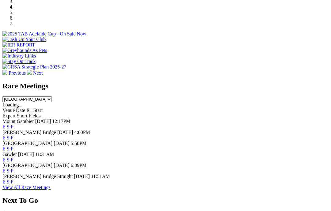 The height and width of the screenshot is (211, 331). Describe the element at coordinates (25, 51) in the screenshot. I see `img: Greyhounds As Pets` at that location.